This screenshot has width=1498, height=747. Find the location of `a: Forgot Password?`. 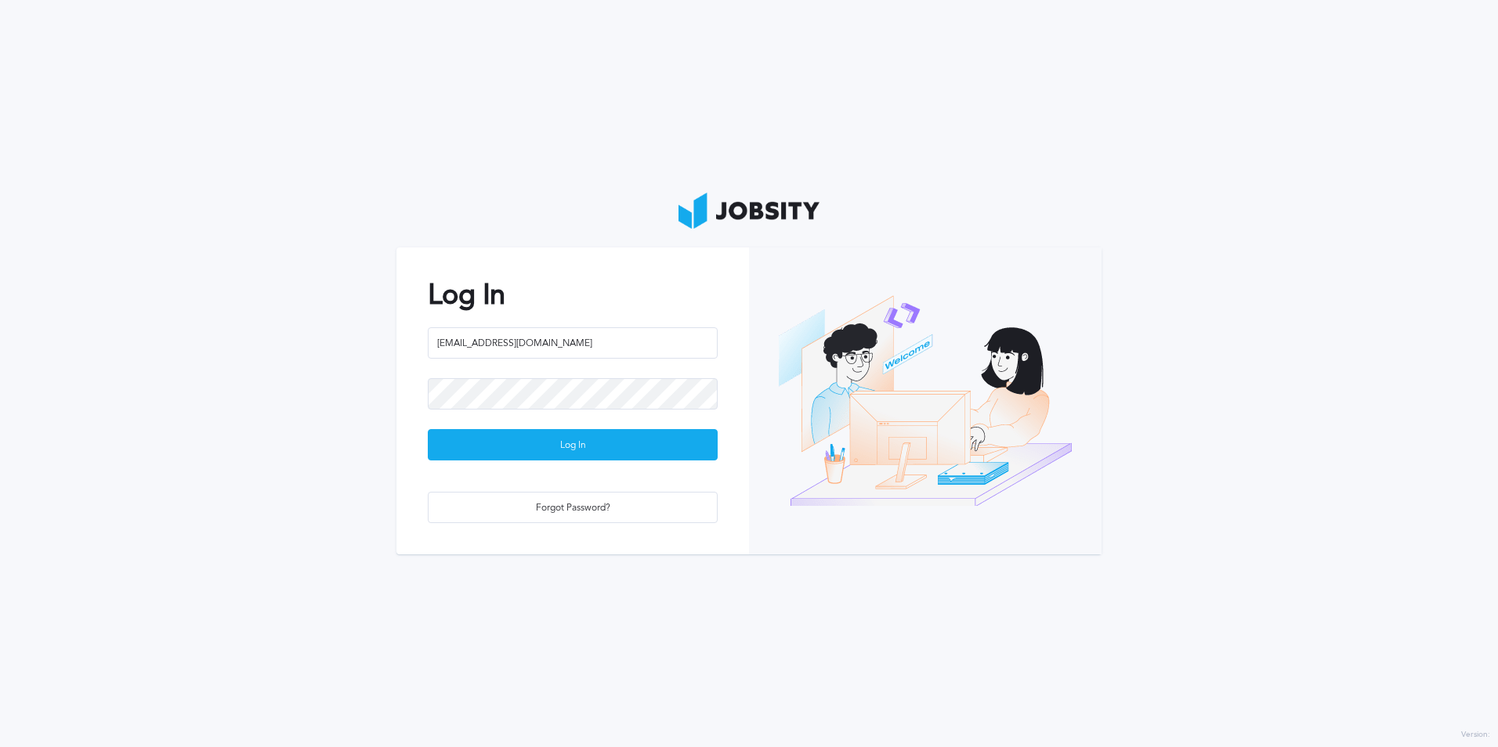

a: Forgot Password? is located at coordinates (573, 508).